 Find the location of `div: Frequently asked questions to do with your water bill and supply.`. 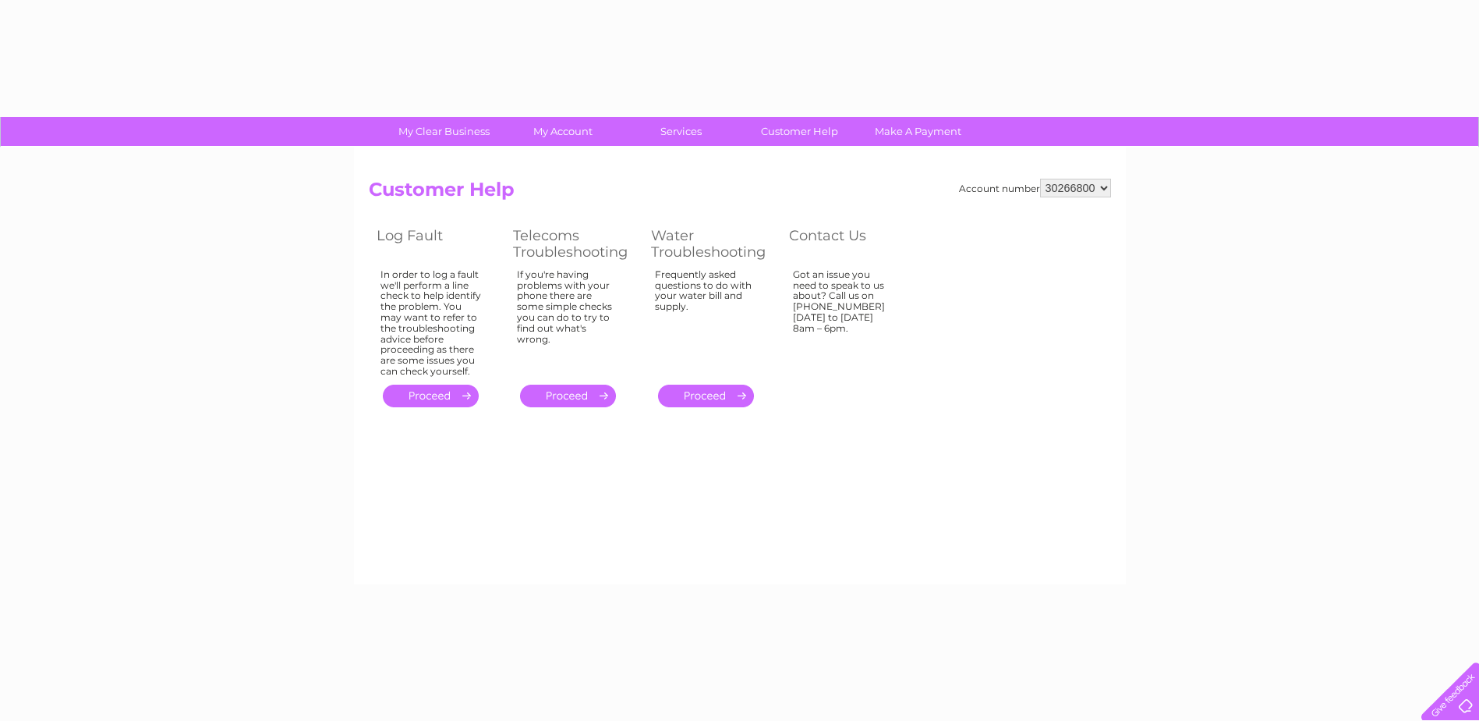

div: Frequently asked questions to do with your water bill and supply. is located at coordinates (707, 320).